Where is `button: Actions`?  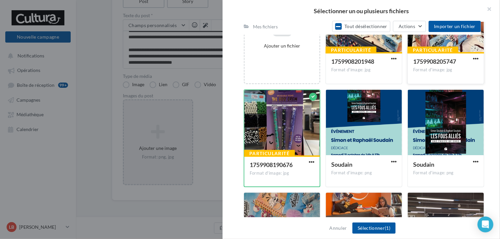 button: Actions is located at coordinates (409, 26).